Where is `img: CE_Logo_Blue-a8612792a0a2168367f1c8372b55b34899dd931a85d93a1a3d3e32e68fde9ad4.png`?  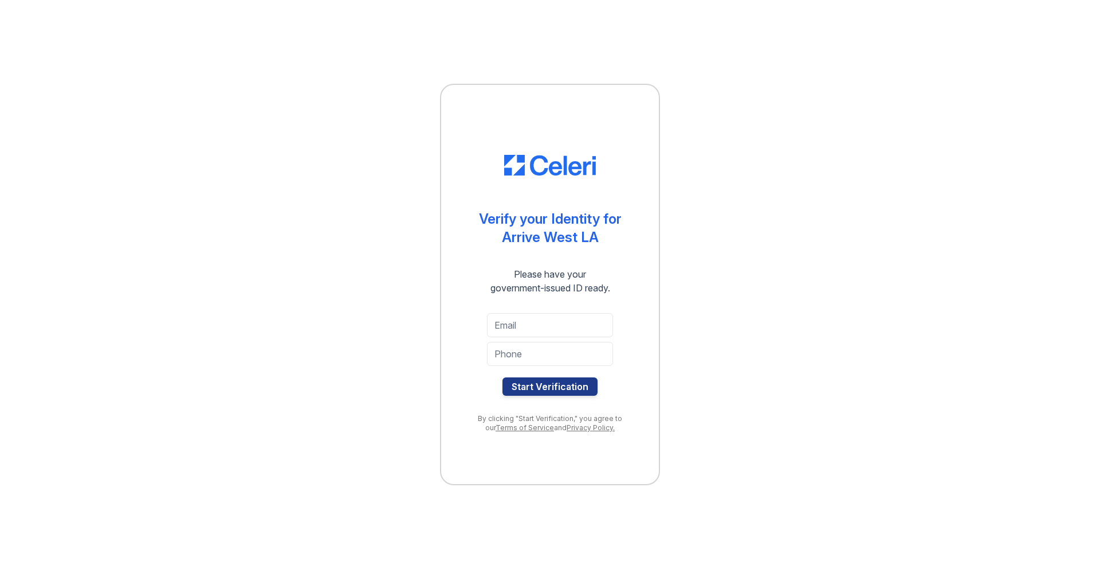 img: CE_Logo_Blue-a8612792a0a2168367f1c8372b55b34899dd931a85d93a1a3d3e32e68fde9ad4.png is located at coordinates (550, 165).